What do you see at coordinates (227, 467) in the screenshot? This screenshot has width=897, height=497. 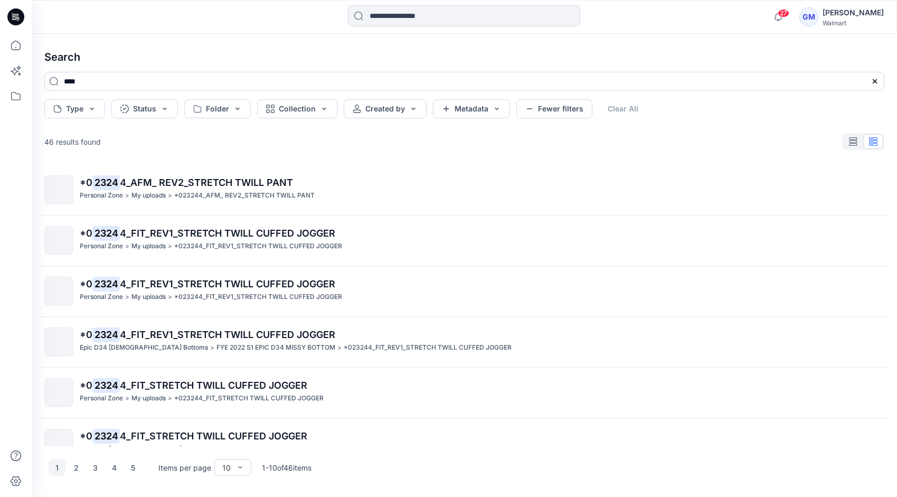 I see `div: 10` at bounding box center [227, 467].